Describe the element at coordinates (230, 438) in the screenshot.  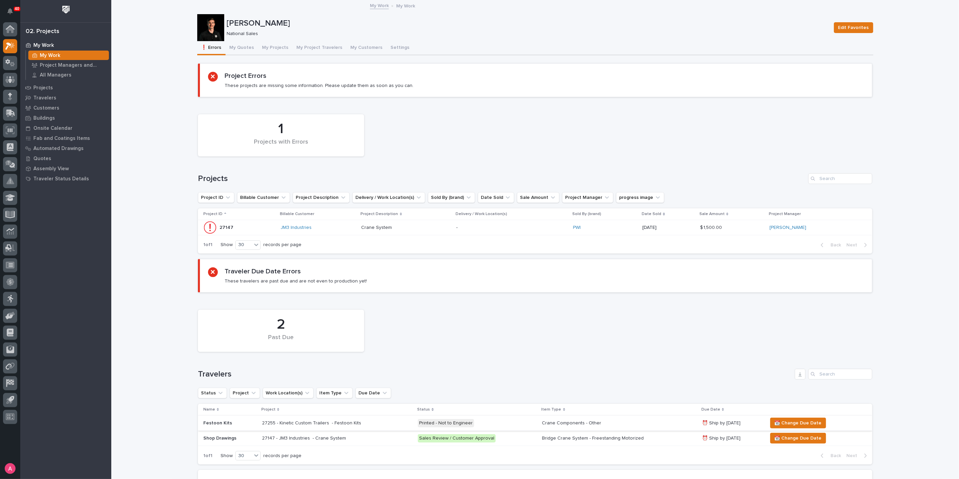
I see `p: Shop Drawings` at that location.